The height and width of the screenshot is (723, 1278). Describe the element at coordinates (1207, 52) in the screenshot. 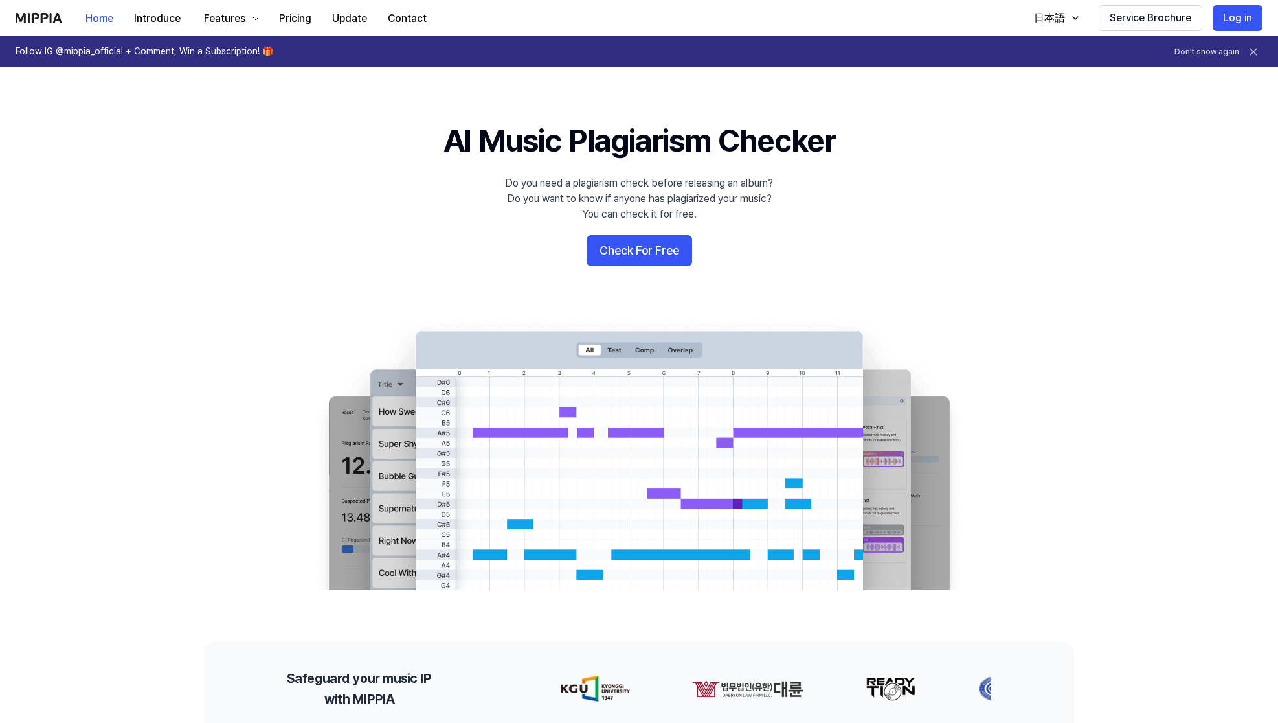

I see `button: Don't show again` at that location.